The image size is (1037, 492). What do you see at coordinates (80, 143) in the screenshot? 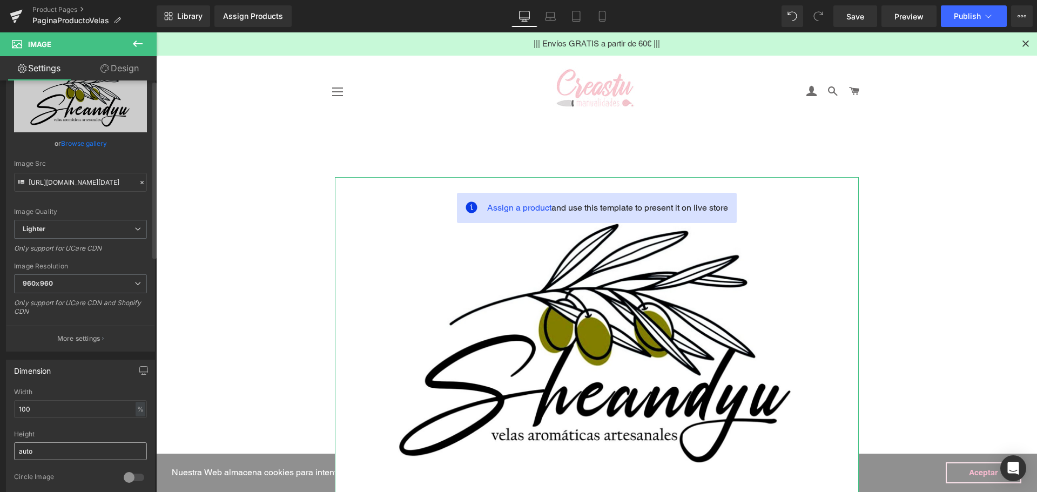
I see `div: or` at bounding box center [80, 143].